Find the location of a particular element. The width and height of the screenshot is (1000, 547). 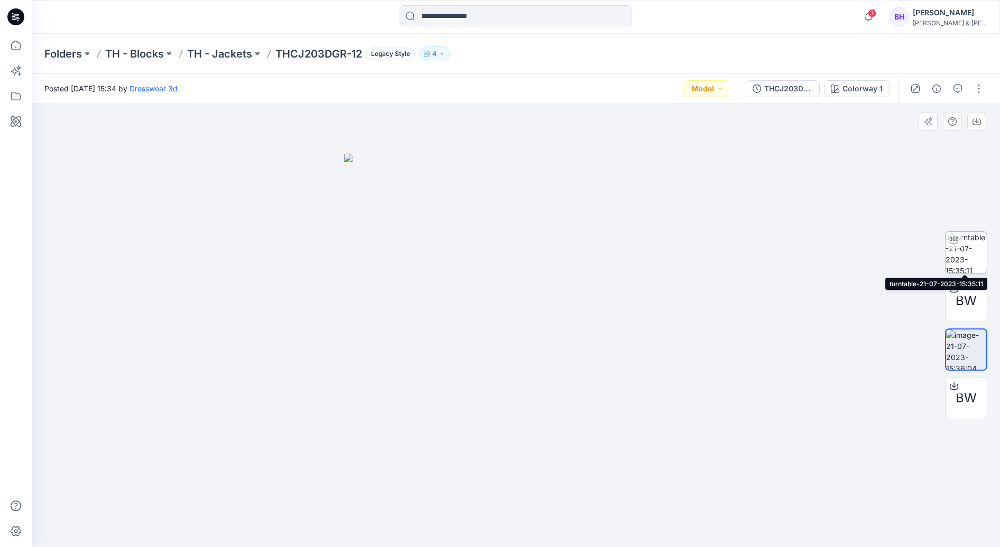

a: TH - Jackets is located at coordinates (219, 54).